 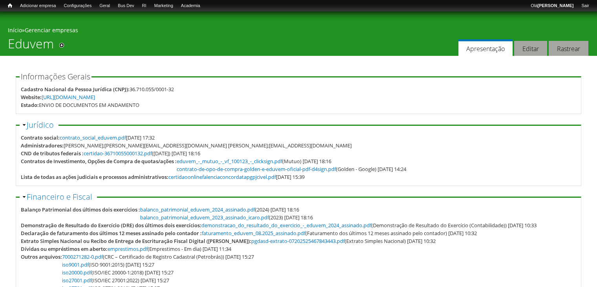 What do you see at coordinates (89, 105) in the screenshot?
I see `div: ENVIO DE DOCUMENTOS EM ANDAMENTO` at bounding box center [89, 105].